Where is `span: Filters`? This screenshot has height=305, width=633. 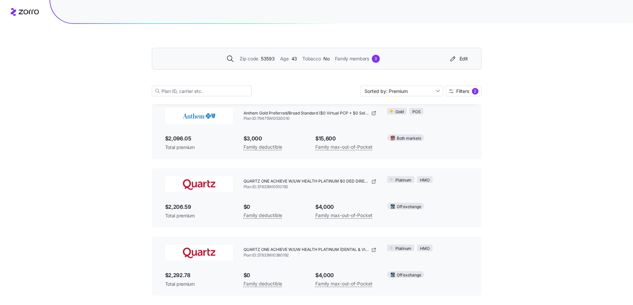
span: Filters is located at coordinates (462, 91).